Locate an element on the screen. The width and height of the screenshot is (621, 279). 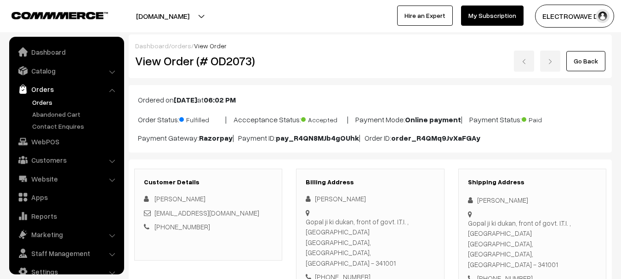
span: Paid is located at coordinates (544, 119).